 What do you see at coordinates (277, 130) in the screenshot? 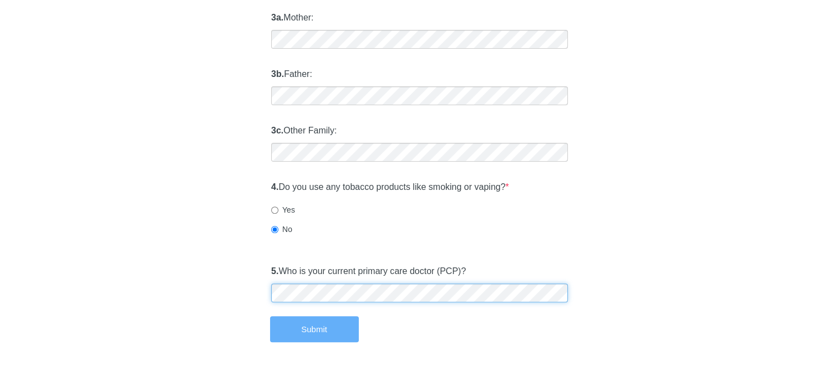
I see `strong: 3c.` at bounding box center [277, 130].